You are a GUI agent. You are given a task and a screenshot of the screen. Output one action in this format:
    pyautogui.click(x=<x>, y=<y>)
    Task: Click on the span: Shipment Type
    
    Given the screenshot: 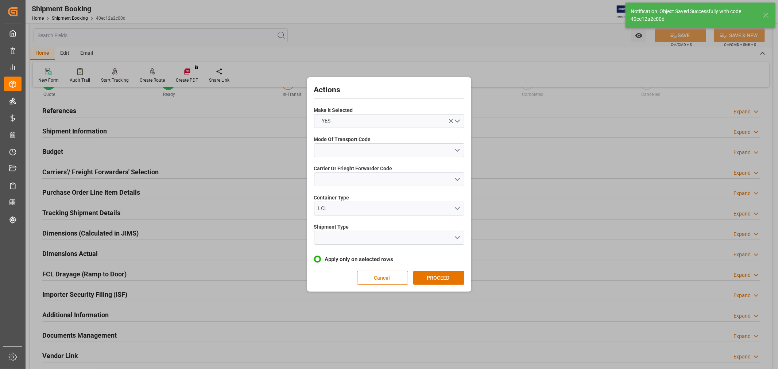 What is the action you would take?
    pyautogui.click(x=331, y=227)
    